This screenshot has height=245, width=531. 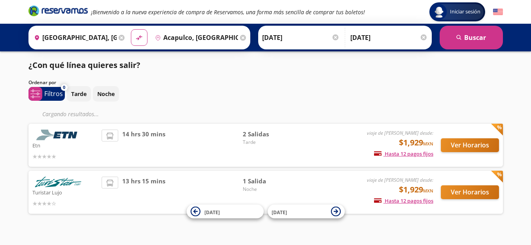 What do you see at coordinates (84, 65) in the screenshot?
I see `p: ¿Con qué línea quieres salir?` at bounding box center [84, 65].